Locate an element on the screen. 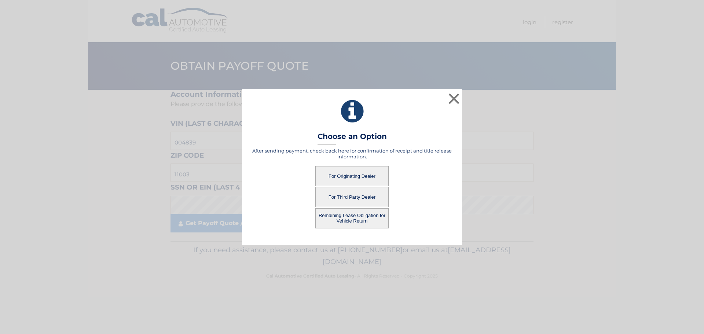 The height and width of the screenshot is (334, 704). h3: Choose an Option is located at coordinates (352, 138).